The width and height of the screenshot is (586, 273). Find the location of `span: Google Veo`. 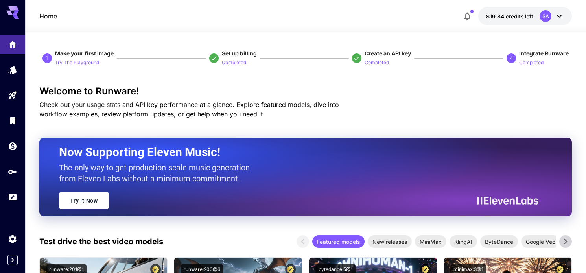

span: Google Veo is located at coordinates (541, 242).